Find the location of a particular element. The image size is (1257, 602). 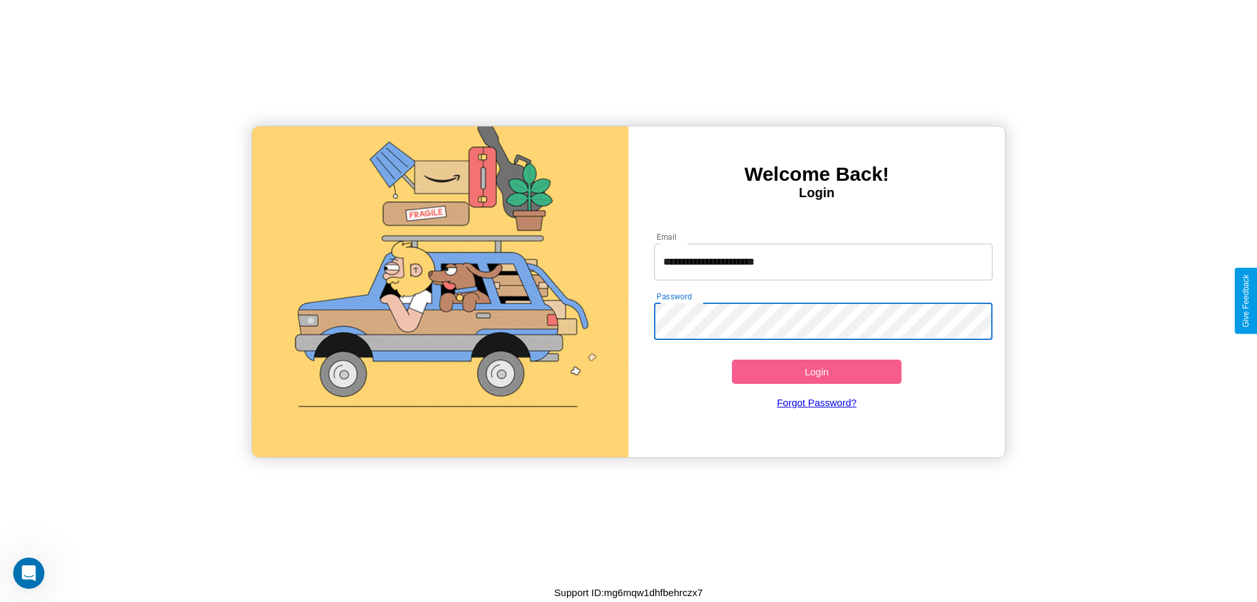

img: gif is located at coordinates (440, 291).